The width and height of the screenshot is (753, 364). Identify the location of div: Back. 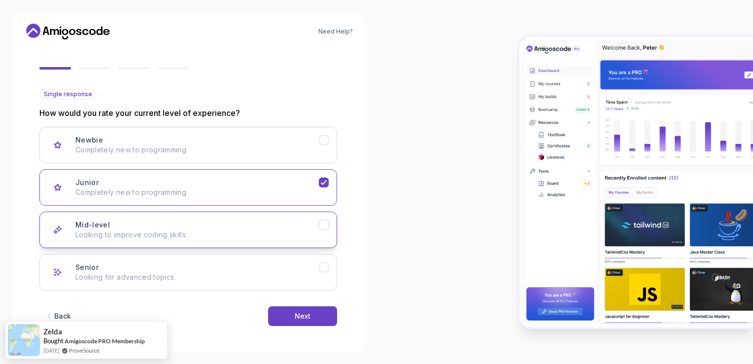
(63, 316).